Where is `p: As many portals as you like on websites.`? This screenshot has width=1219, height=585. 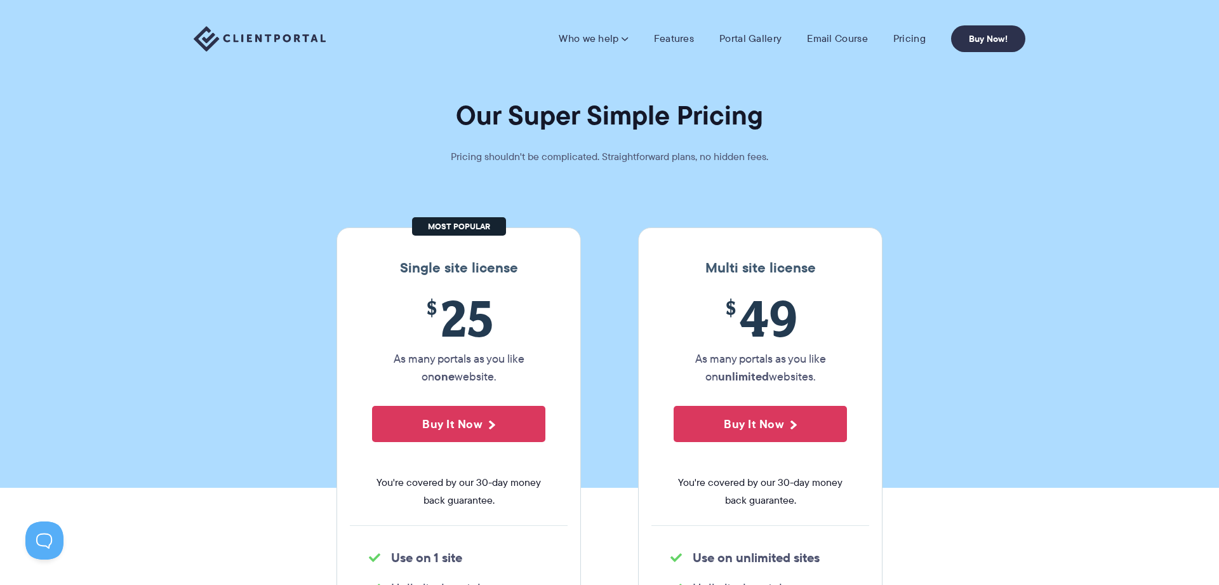
p: As many portals as you like on websites. is located at coordinates (760, 368).